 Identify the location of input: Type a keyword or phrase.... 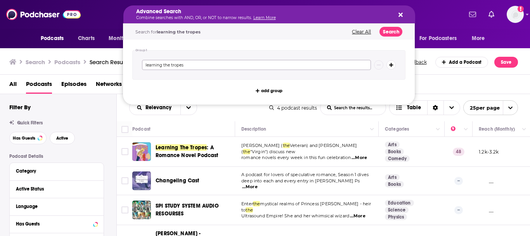
(257, 65).